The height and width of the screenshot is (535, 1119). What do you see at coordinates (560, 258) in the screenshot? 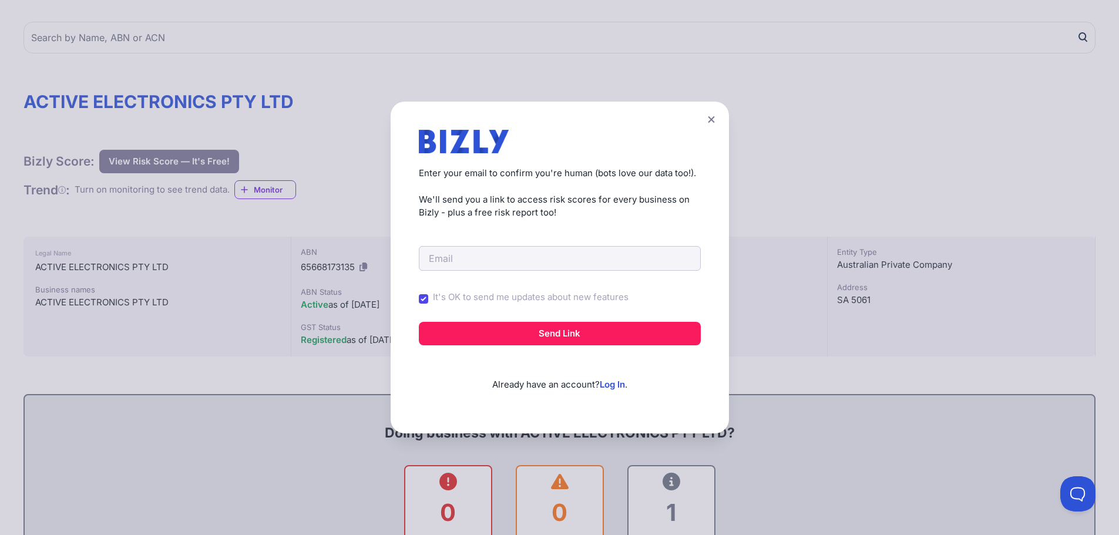
I see `input: Email` at bounding box center [560, 258].